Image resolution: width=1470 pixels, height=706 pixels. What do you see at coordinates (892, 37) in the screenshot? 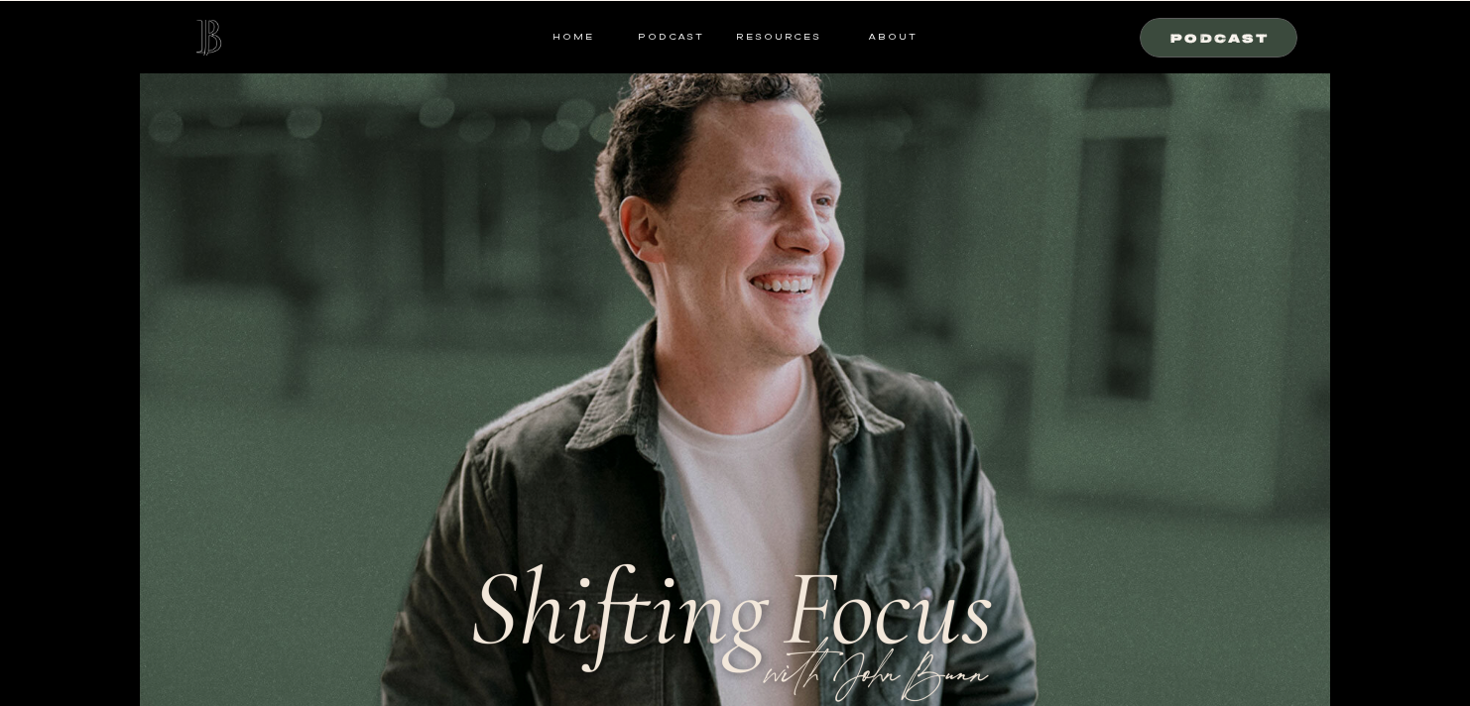
I see `a: ABOUT` at bounding box center [892, 37].